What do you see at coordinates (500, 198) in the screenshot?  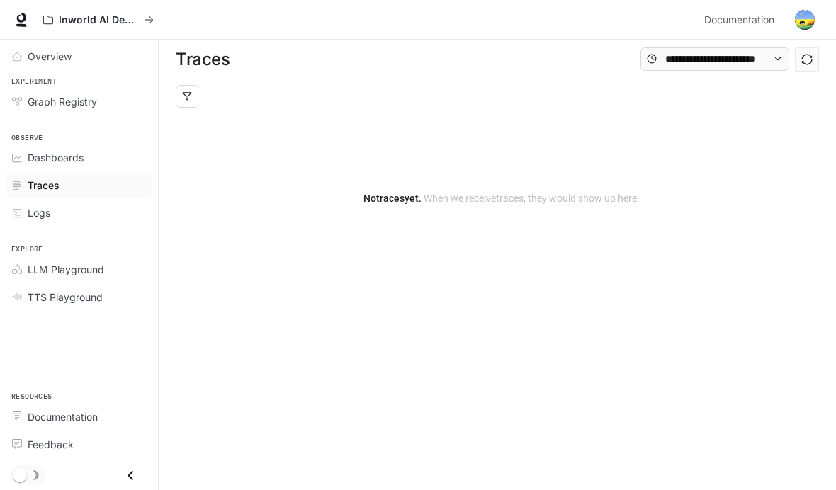 I see `article: No traces yet.` at bounding box center [500, 198].